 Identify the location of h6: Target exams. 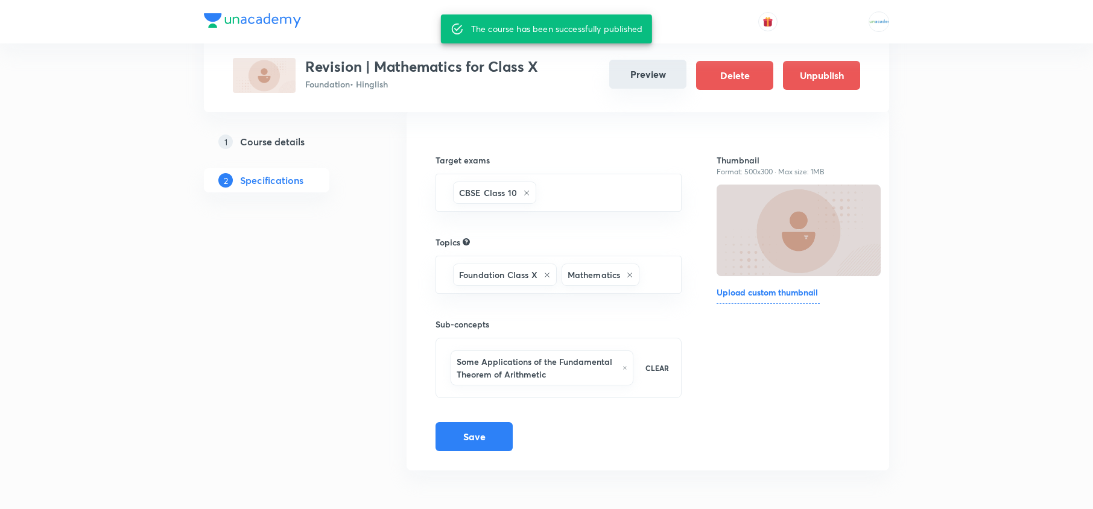
(559, 160).